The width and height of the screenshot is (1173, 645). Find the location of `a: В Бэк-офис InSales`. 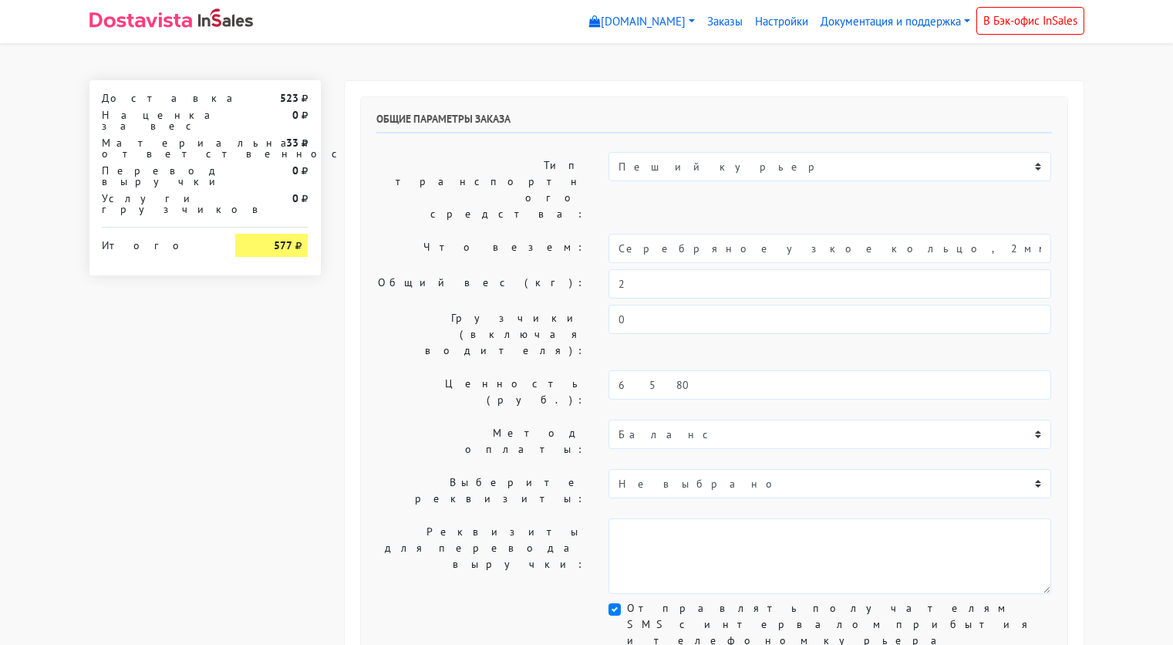

a: В Бэк-офис InSales is located at coordinates (1031, 21).